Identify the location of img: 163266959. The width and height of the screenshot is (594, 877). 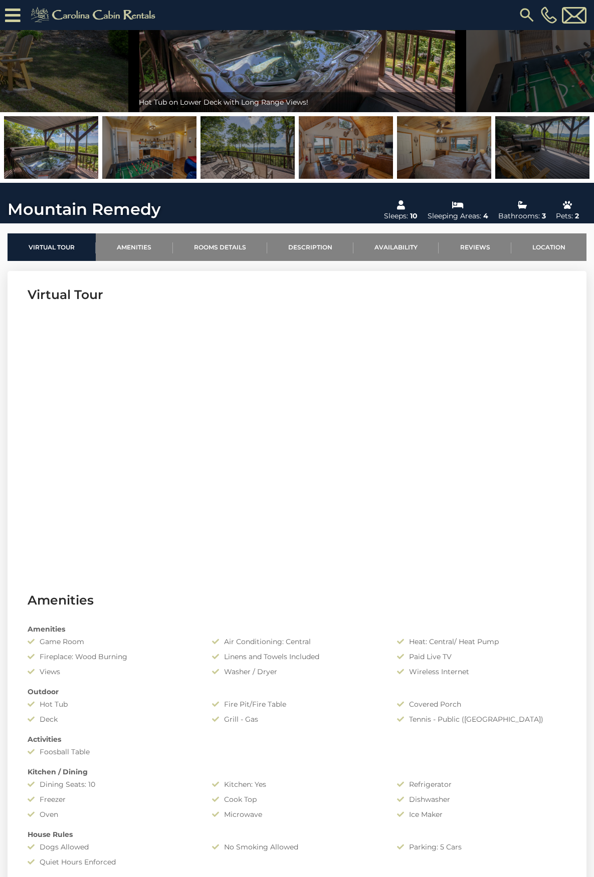
(346, 147).